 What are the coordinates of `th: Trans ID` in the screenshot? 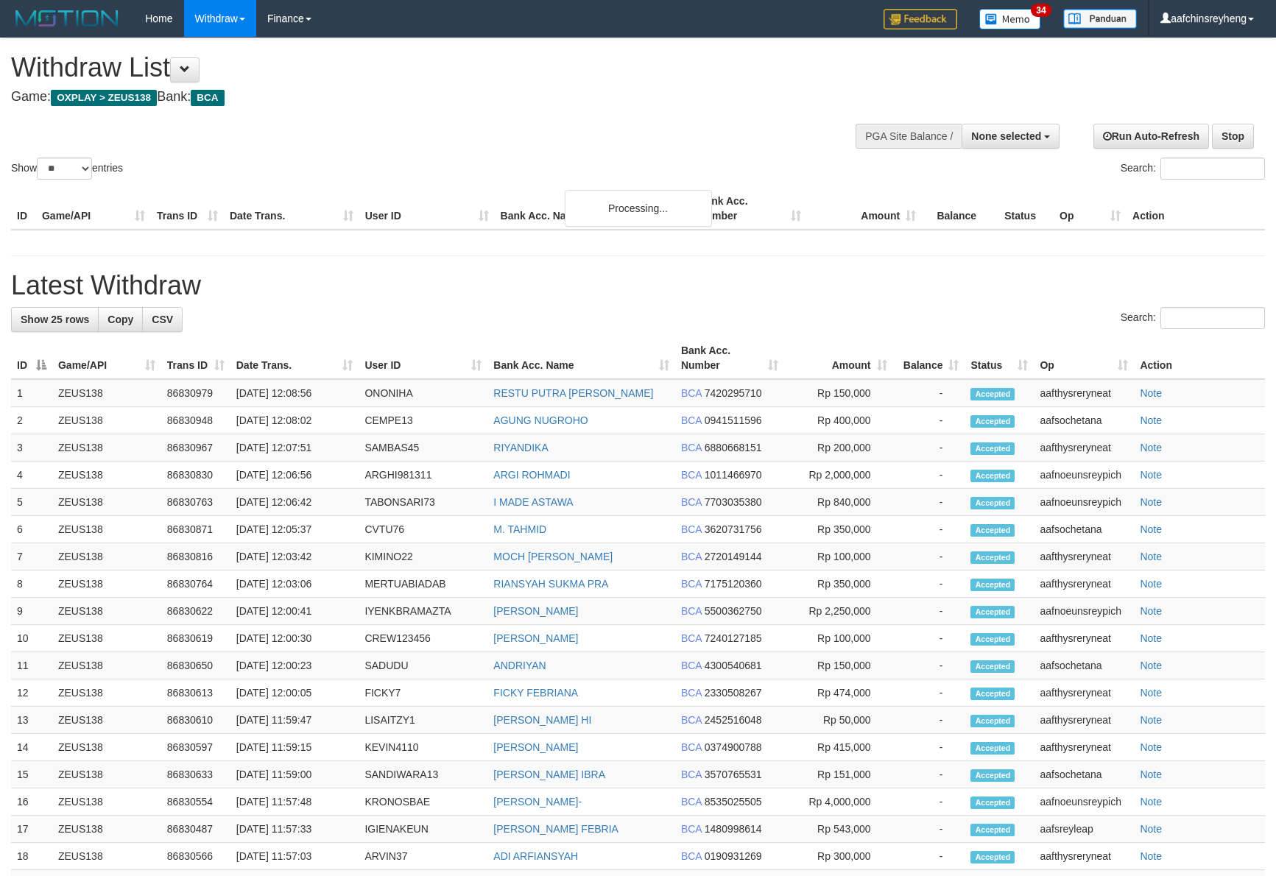 It's located at (187, 208).